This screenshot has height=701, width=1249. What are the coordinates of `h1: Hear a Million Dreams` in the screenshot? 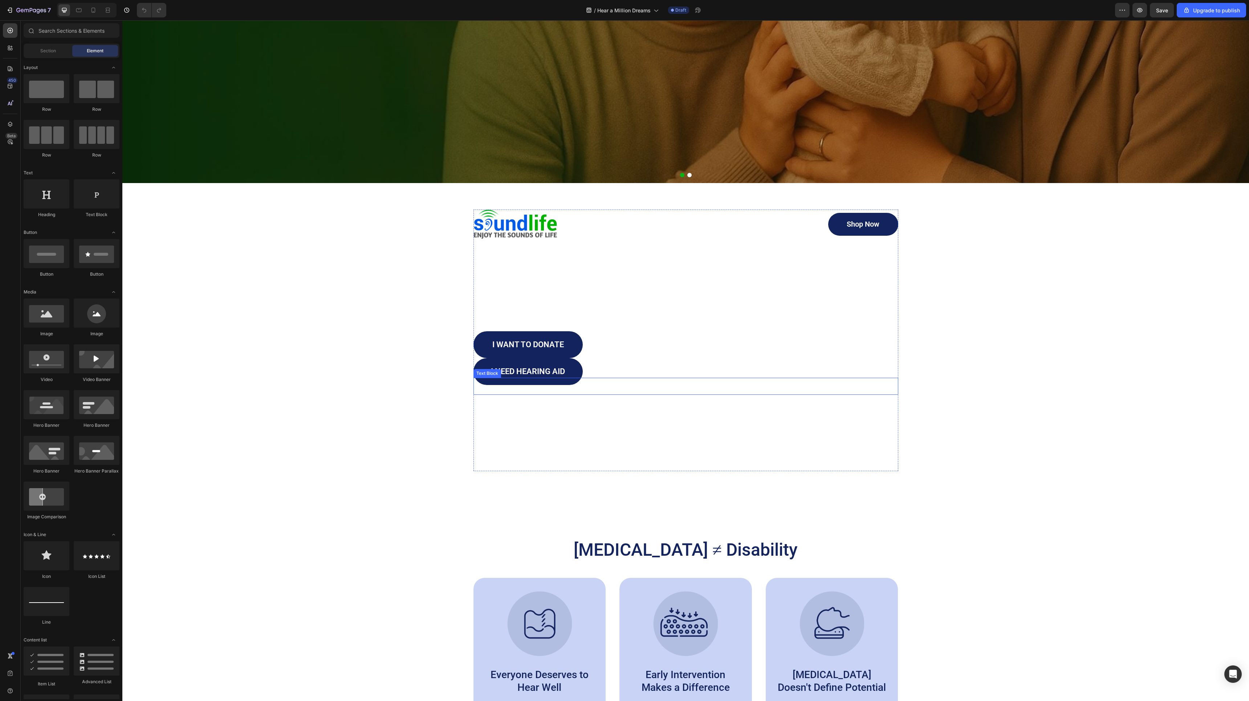 It's located at (465, 262).